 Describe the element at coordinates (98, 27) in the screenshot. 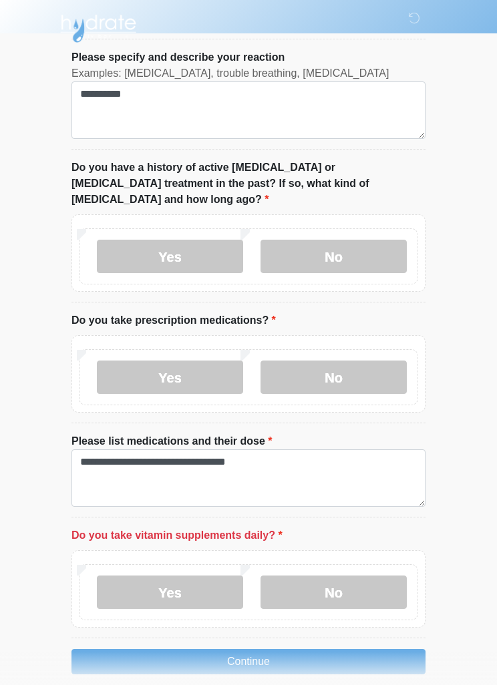

I see `img: Hydrate IV Bar - Scottsdale Logo` at that location.